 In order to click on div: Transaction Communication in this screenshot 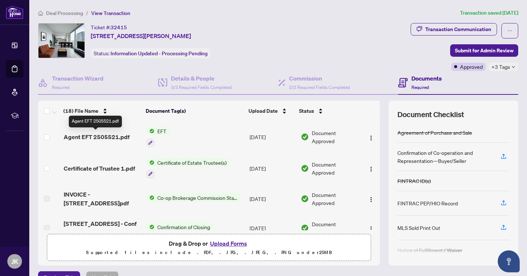, I will do `click(458, 29)`.